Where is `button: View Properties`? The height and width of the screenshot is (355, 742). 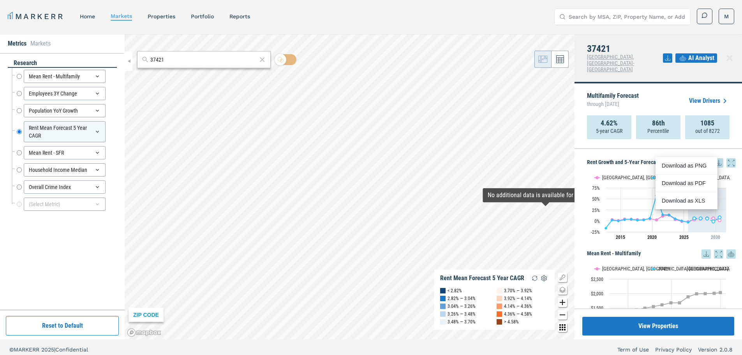
button: View Properties is located at coordinates (658, 326).